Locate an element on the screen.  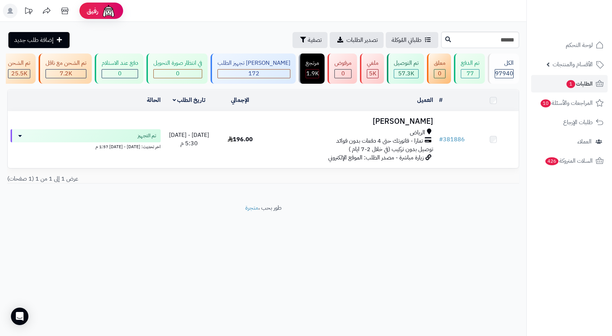
div: الكل is located at coordinates (504, 63).